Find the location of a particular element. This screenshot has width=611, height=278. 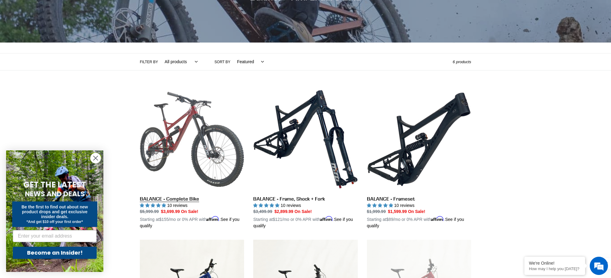

p: How may I help you today? is located at coordinates (555, 269).